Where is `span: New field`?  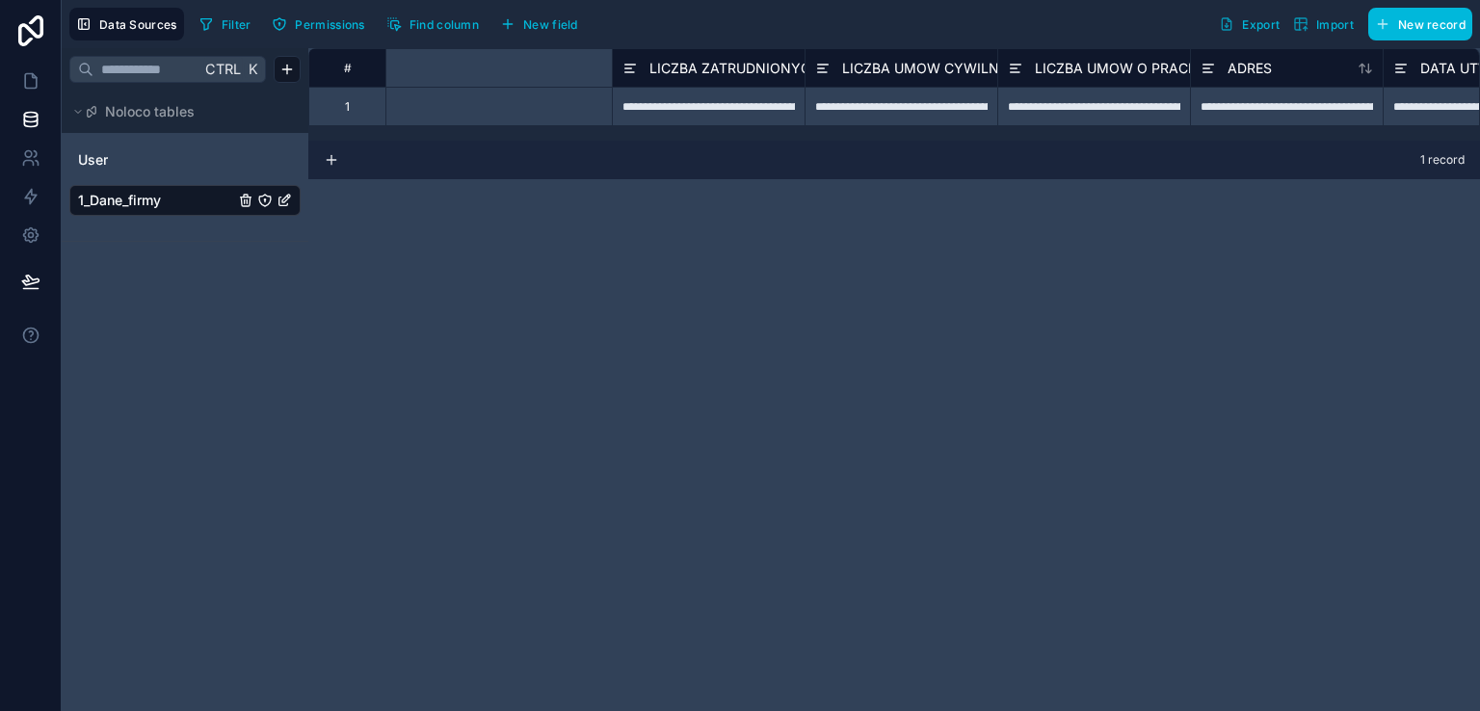
span: New field is located at coordinates (550, 24).